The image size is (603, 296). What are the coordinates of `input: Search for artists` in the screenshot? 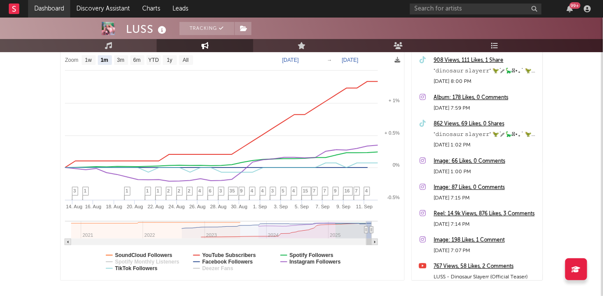 It's located at (476, 9).